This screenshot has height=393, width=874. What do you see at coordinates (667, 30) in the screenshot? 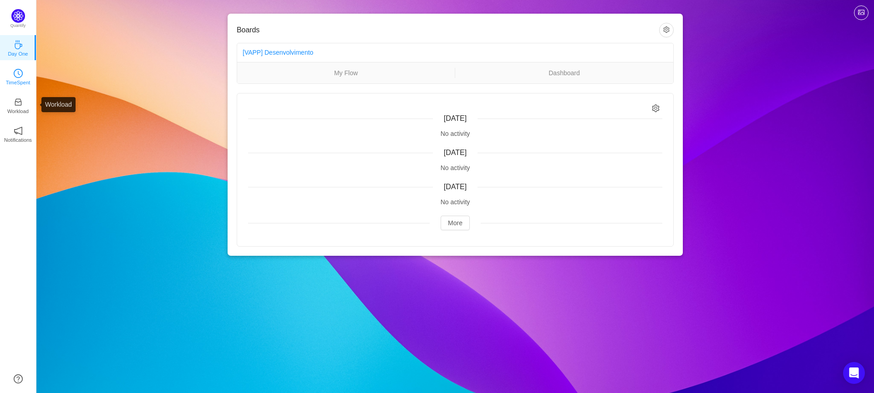
I see `button: icon: setting` at bounding box center [667, 30].